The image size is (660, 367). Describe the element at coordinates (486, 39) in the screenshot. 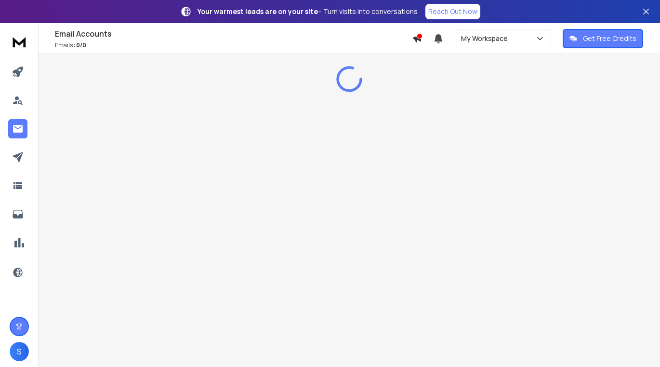

I see `p: My Workspace` at that location.